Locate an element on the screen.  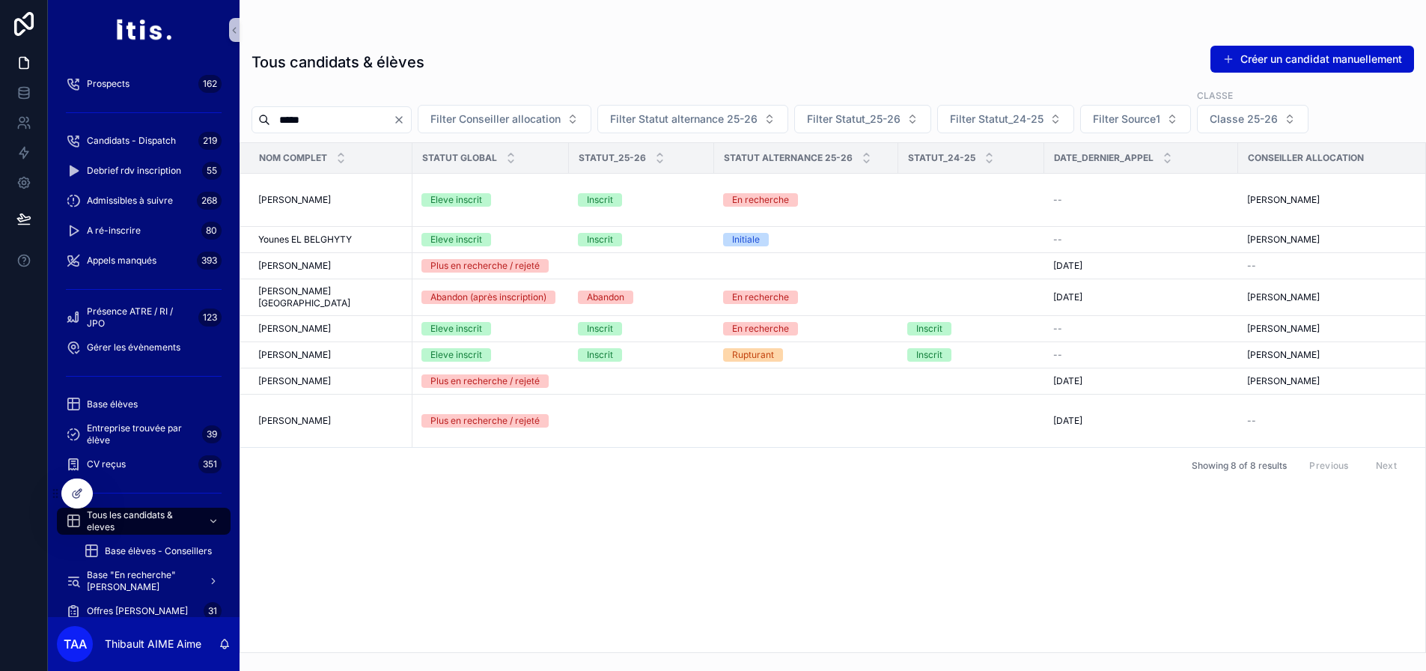
span: Appels manqués is located at coordinates (121, 261).